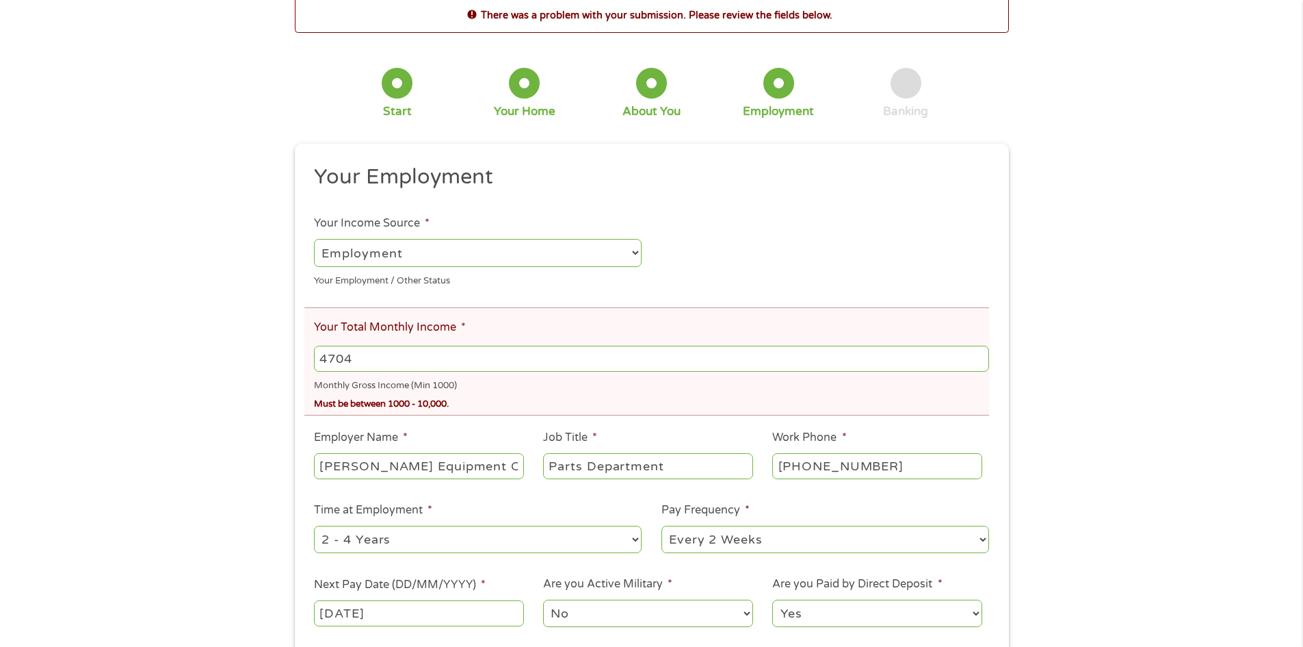 This screenshot has height=647, width=1303. What do you see at coordinates (525, 112) in the screenshot?
I see `div: Your Home` at bounding box center [525, 112].